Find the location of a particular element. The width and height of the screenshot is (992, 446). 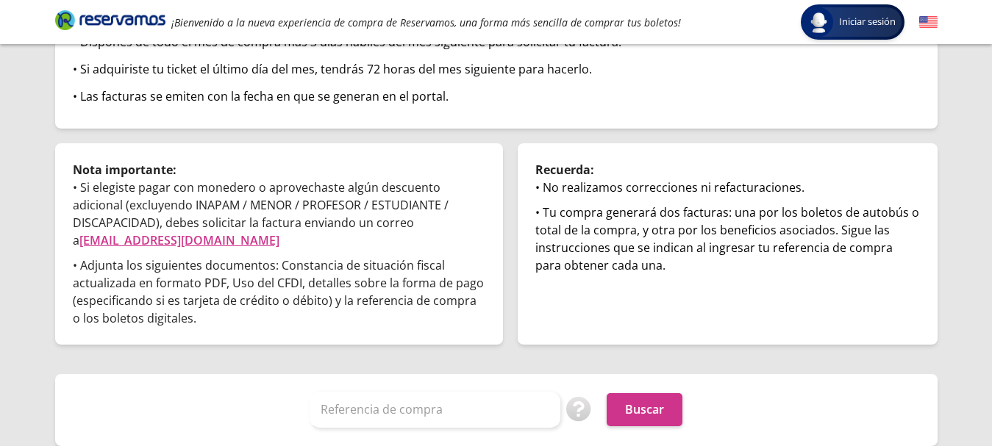

a: Brand Logo is located at coordinates (110, 22).